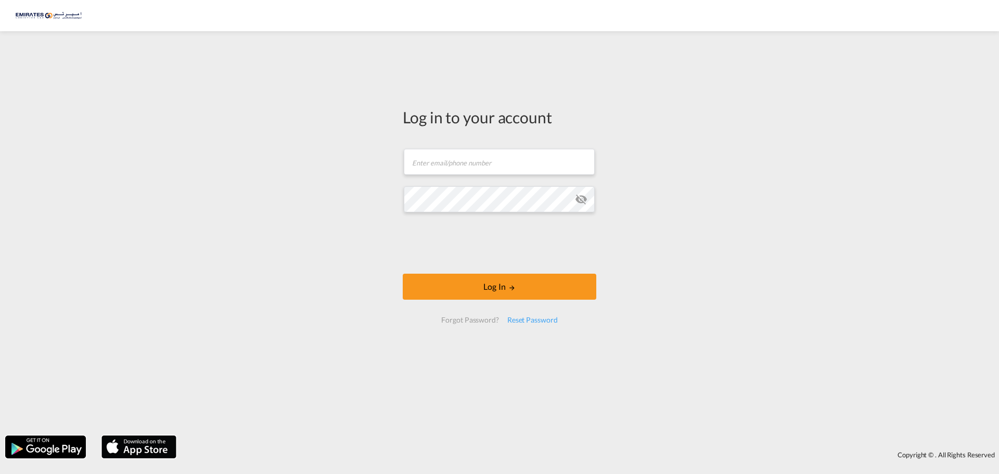 The width and height of the screenshot is (999, 474). What do you see at coordinates (45, 447) in the screenshot?
I see `img: google.png` at bounding box center [45, 447].